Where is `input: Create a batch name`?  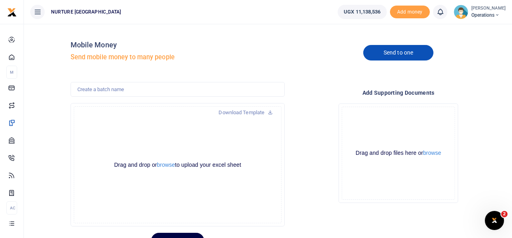 input: Create a batch name is located at coordinates (178, 90).